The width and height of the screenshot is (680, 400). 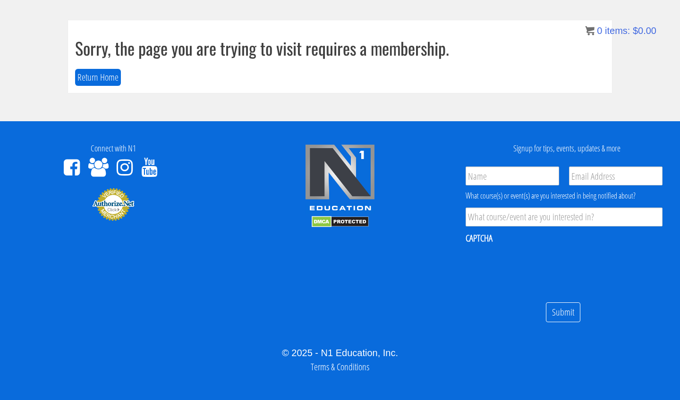 I want to click on img: n1-edu-logo, so click(x=340, y=179).